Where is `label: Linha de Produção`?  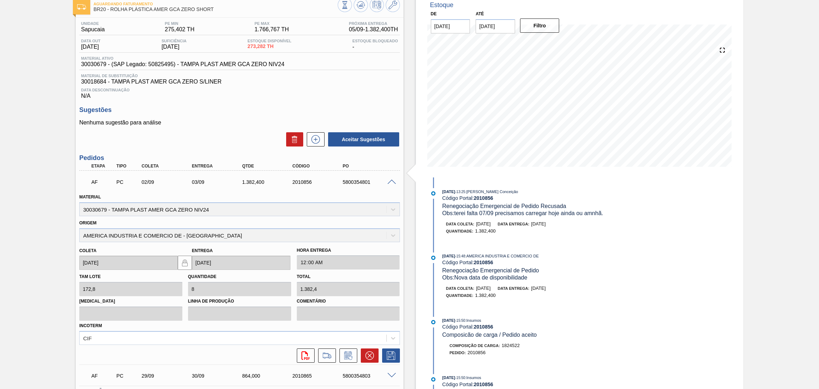
label: Linha de Produção is located at coordinates (240, 301).